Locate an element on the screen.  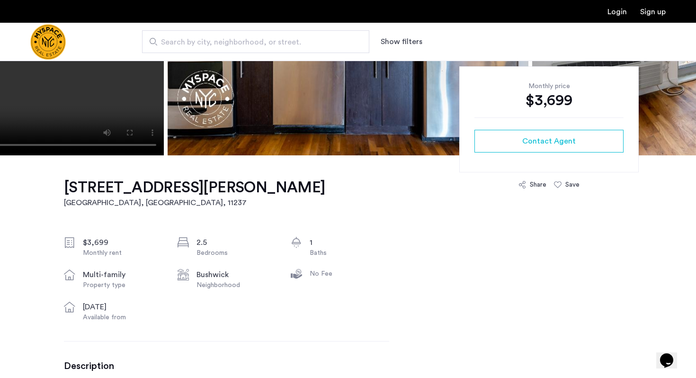
div: 2.5 is located at coordinates (236, 242).